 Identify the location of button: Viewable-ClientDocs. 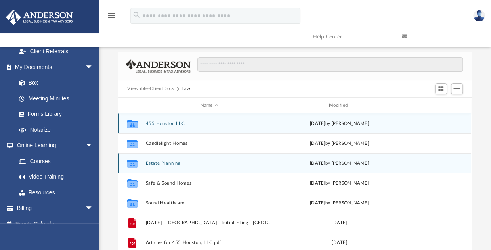
(151, 89).